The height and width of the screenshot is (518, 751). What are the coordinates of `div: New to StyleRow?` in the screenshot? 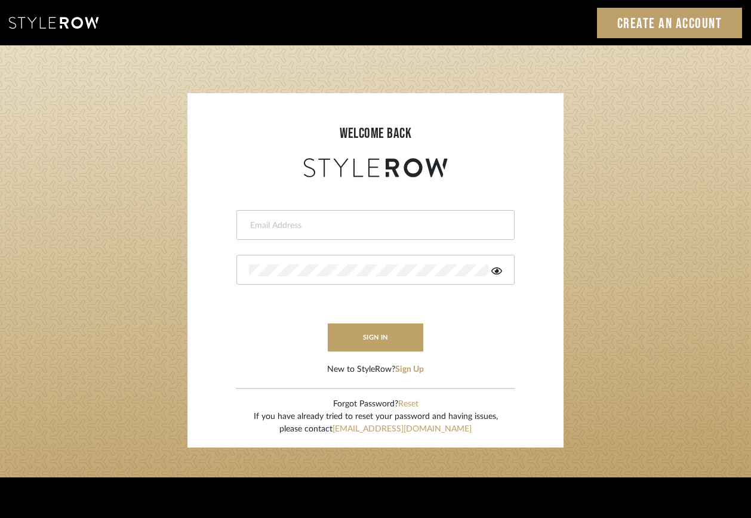 It's located at (375, 369).